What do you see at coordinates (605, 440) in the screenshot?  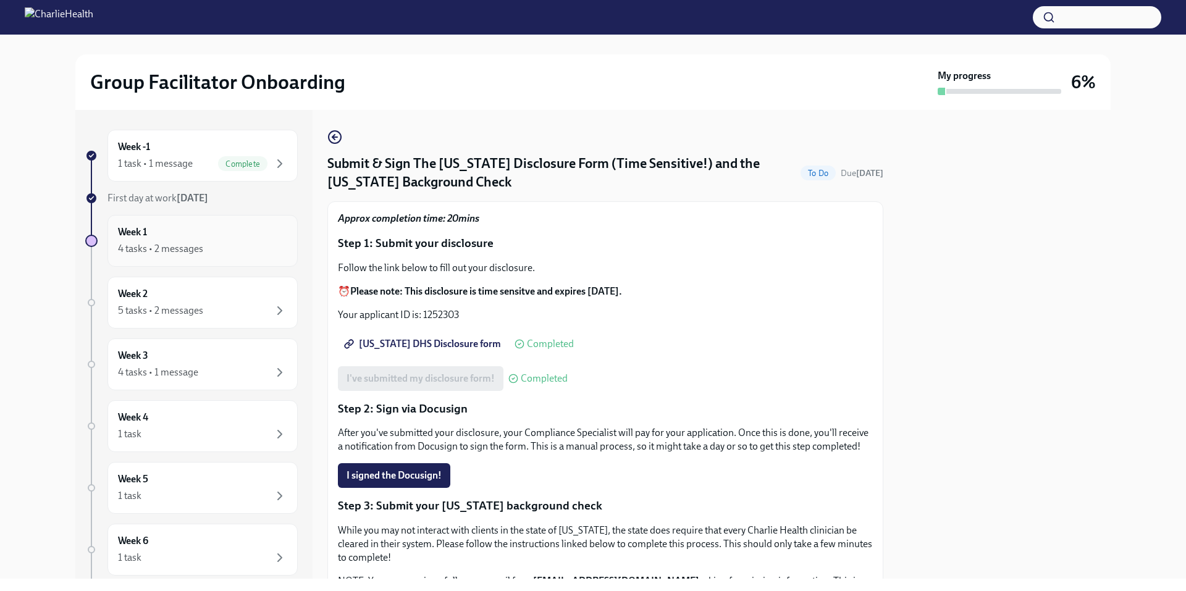 I see `p: After you've submitted your disclosure, your Compliance Specialist will pay for your application....` at bounding box center [605, 440].